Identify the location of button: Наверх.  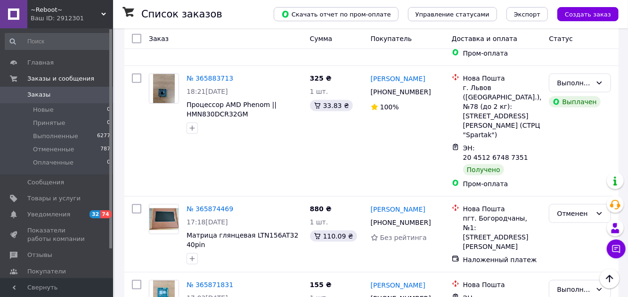
(610, 278).